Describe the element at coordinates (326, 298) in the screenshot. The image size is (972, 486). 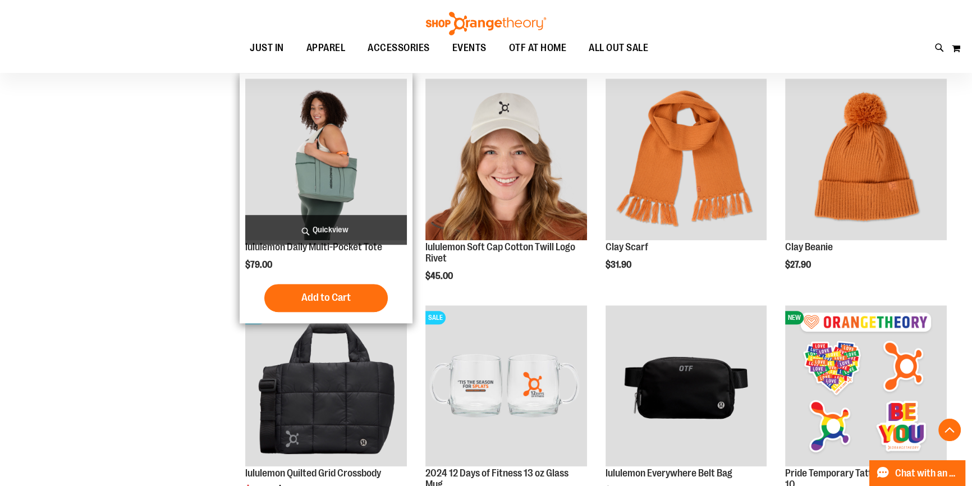
I see `span: Add to Cart` at that location.